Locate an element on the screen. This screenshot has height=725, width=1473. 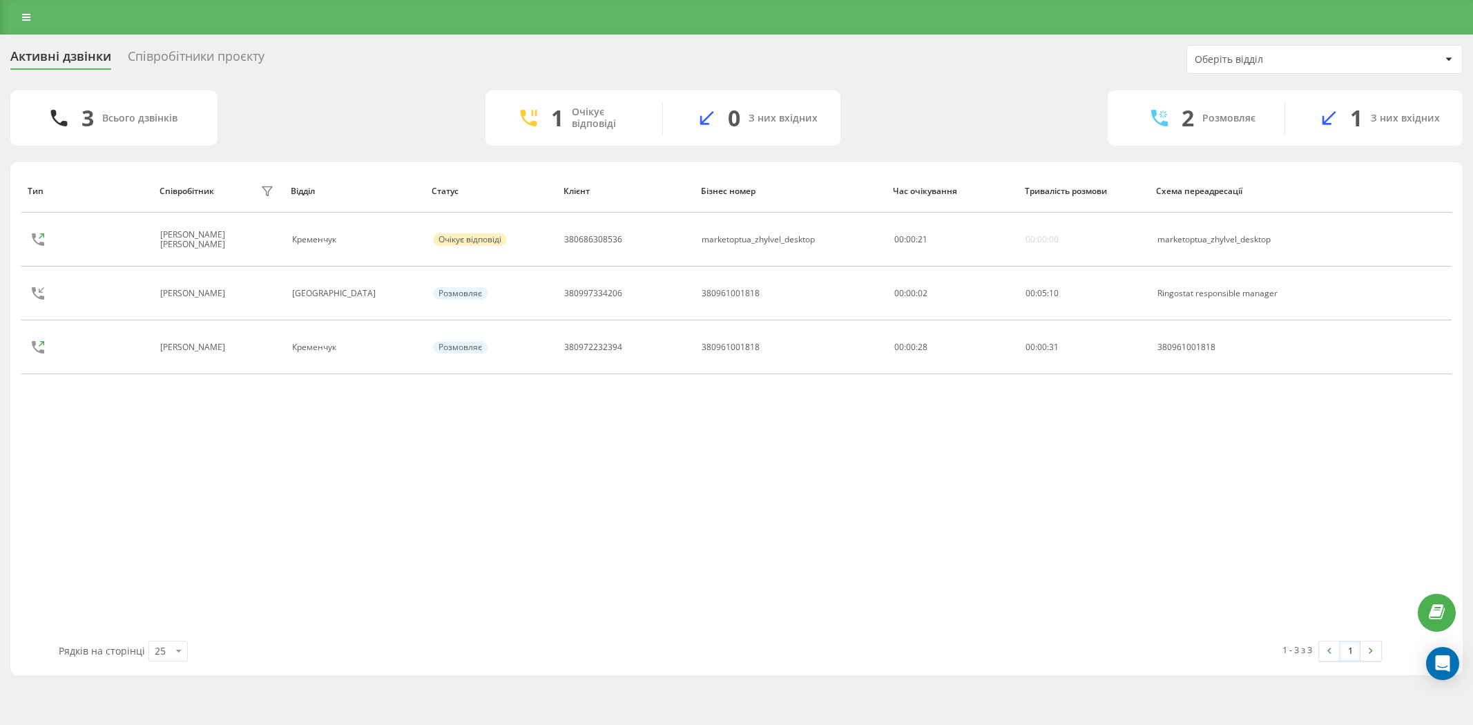
span: 05 is located at coordinates (1042, 293).